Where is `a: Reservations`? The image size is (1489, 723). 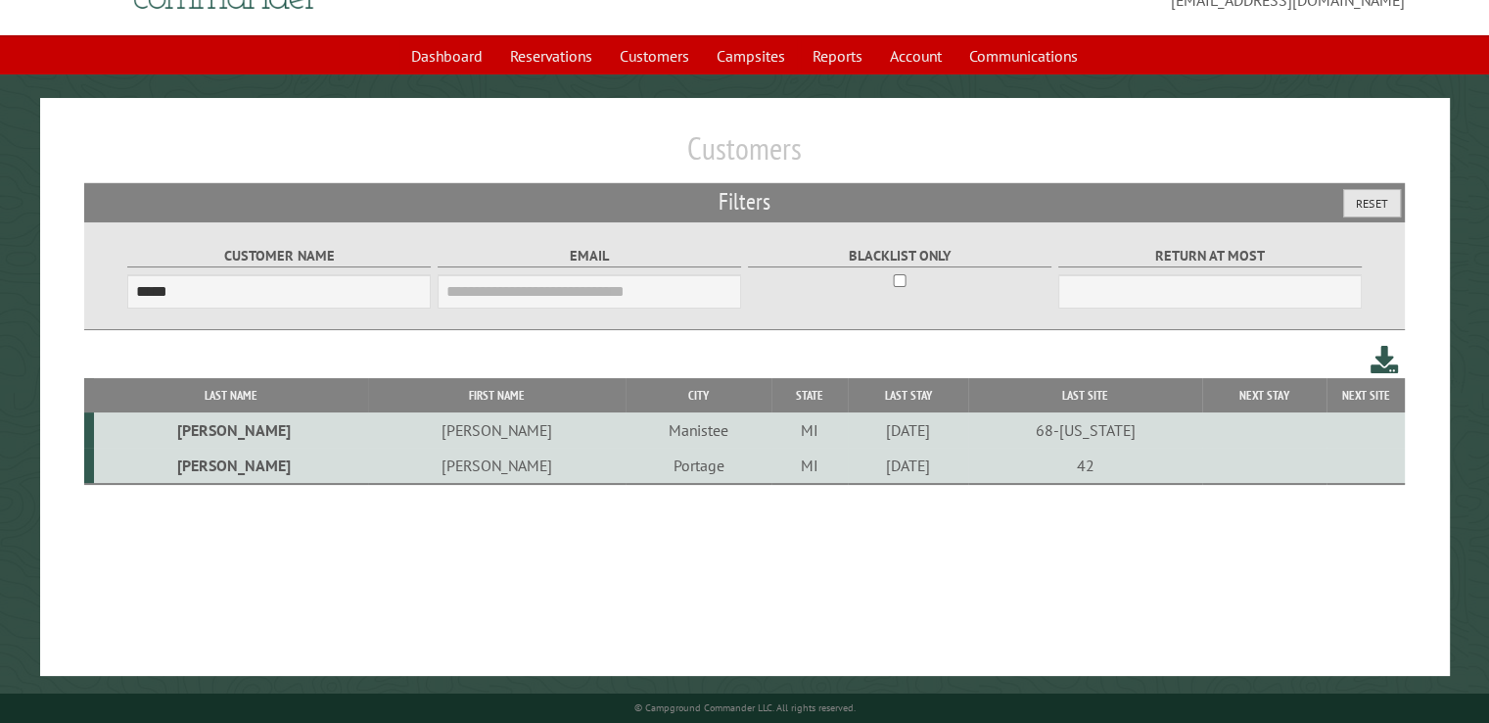
a: Reservations is located at coordinates (551, 56).